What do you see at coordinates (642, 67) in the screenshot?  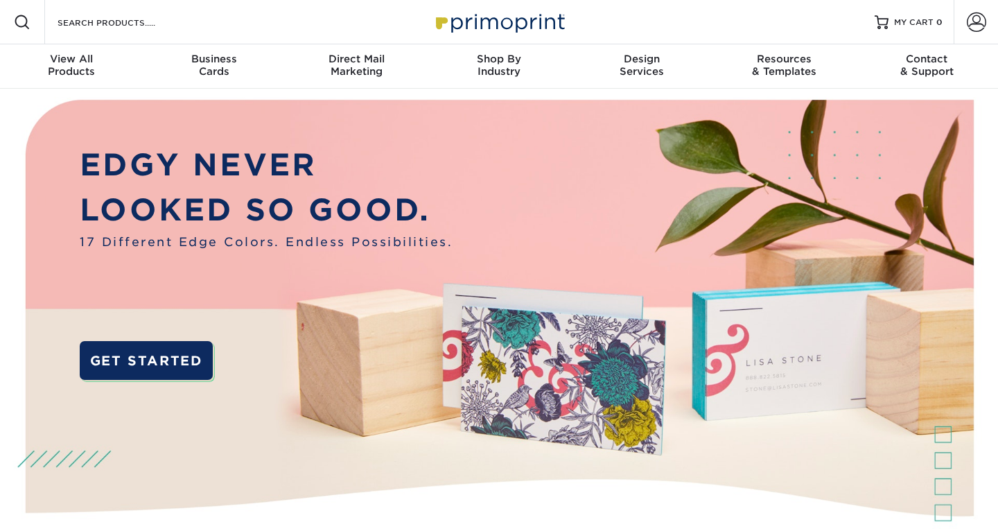 I see `a: DesignServices` at bounding box center [642, 67].